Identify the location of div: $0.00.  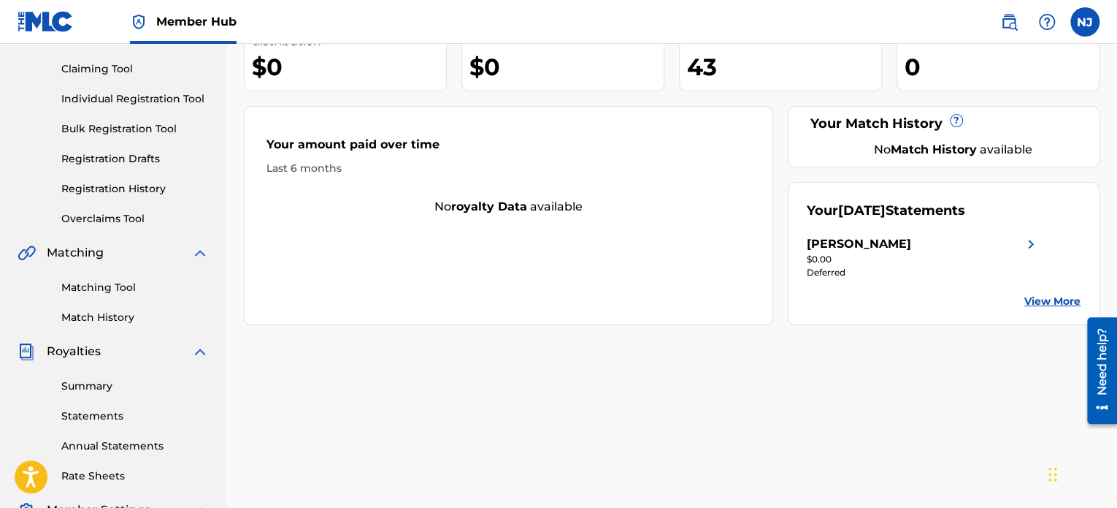
(923, 259).